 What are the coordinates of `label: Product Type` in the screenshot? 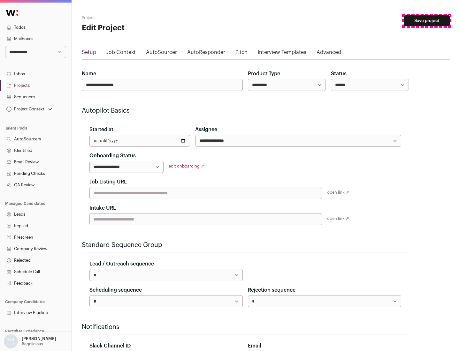 It's located at (264, 74).